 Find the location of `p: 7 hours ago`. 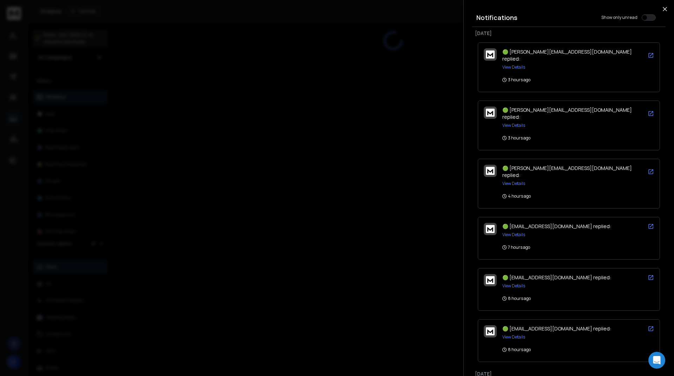

p: 7 hours ago is located at coordinates (516, 248).